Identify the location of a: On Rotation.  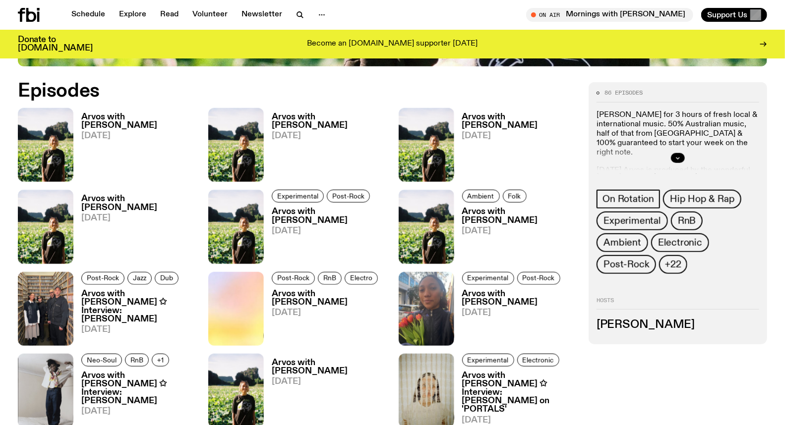
(628, 199).